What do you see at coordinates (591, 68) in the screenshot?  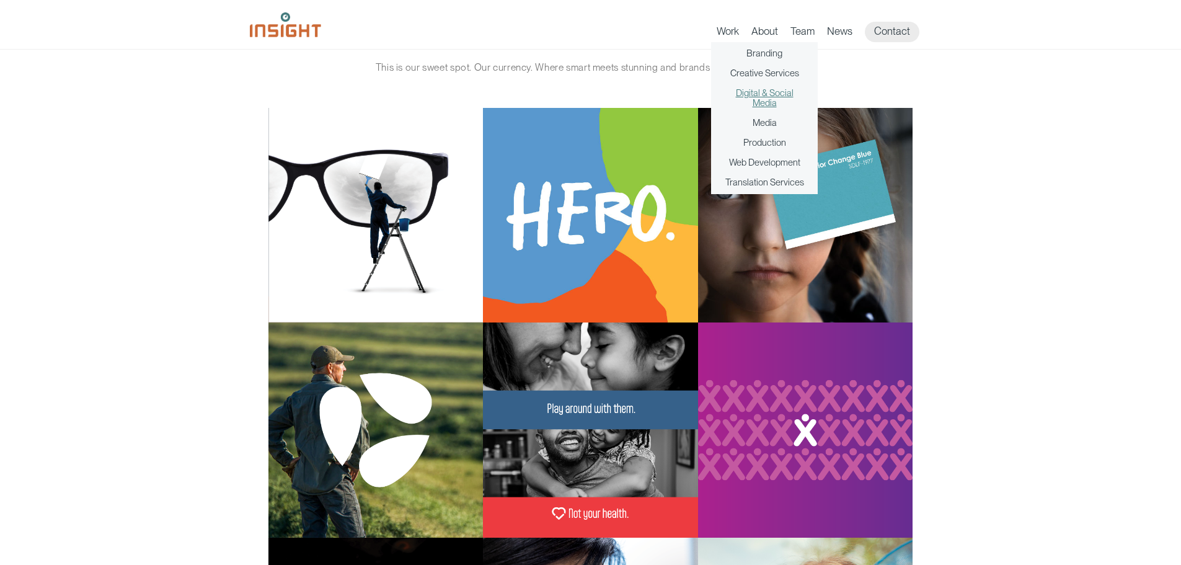 I see `p: This is our sweet spot. Our currency. Where smart meets stunning and brands unlock their potential.` at bounding box center [591, 68].